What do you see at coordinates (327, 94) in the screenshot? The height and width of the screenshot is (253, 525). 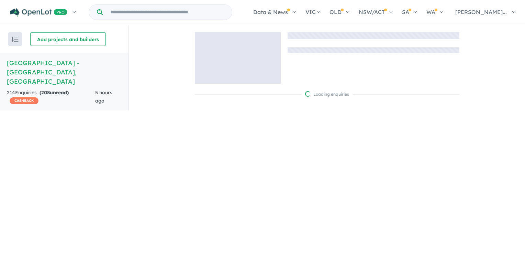 I see `div: Loading enquiries` at bounding box center [327, 94].